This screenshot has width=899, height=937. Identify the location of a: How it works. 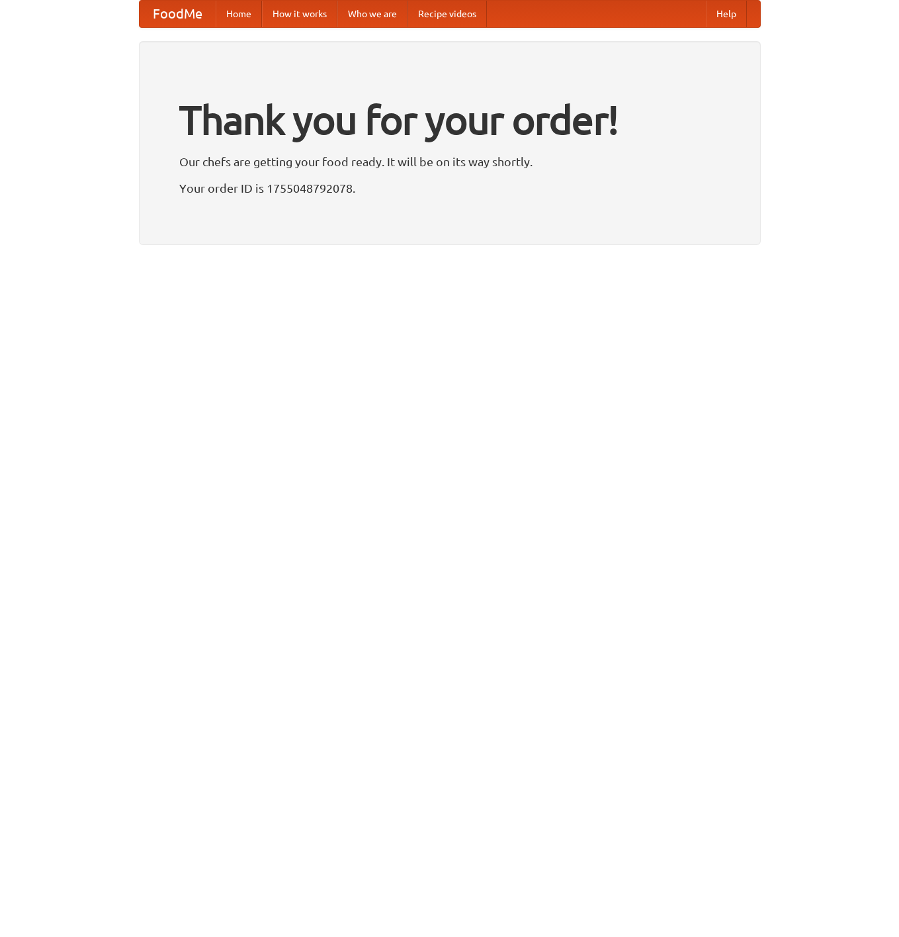
(300, 14).